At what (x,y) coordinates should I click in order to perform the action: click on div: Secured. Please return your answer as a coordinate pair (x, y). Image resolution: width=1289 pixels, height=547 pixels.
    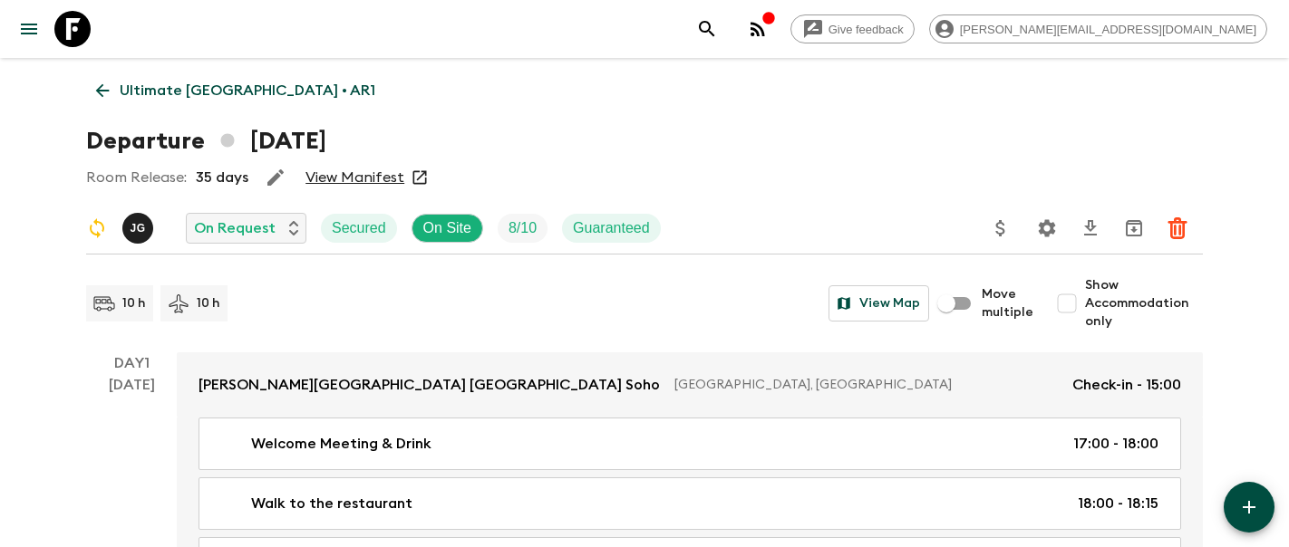
    Looking at the image, I should click on (359, 228).